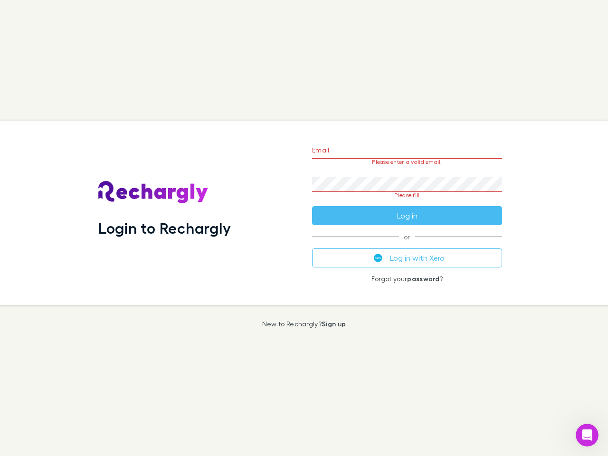 The height and width of the screenshot is (456, 608). What do you see at coordinates (164, 228) in the screenshot?
I see `h1: Login to Rechargly` at bounding box center [164, 228].